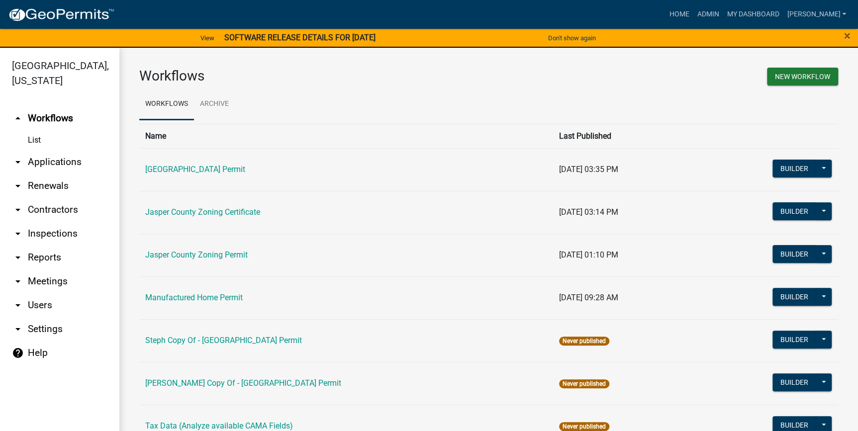 The width and height of the screenshot is (858, 431). Describe the element at coordinates (346, 136) in the screenshot. I see `th: Name` at that location.